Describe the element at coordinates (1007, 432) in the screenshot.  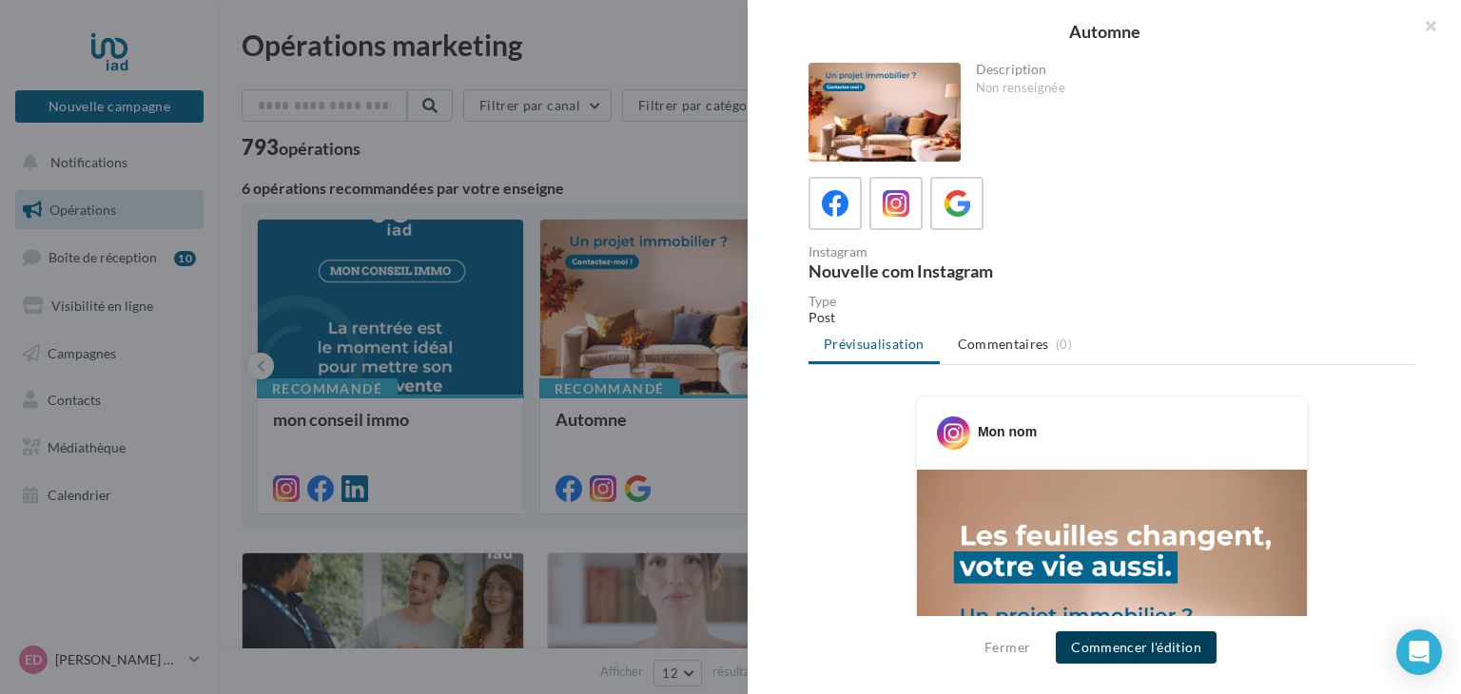
I see `div: Mon nom` at that location.